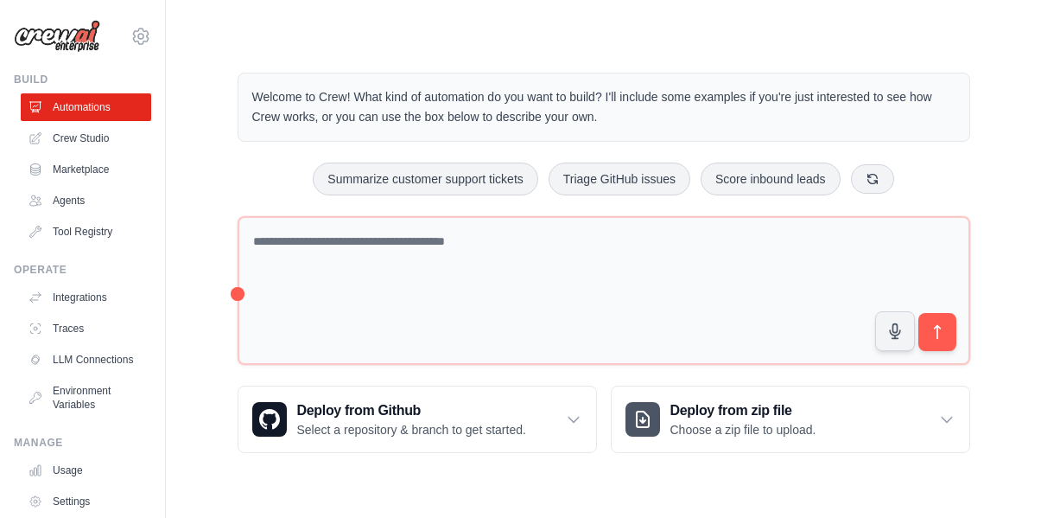  Describe the element at coordinates (86, 200) in the screenshot. I see `a: Agents` at that location.